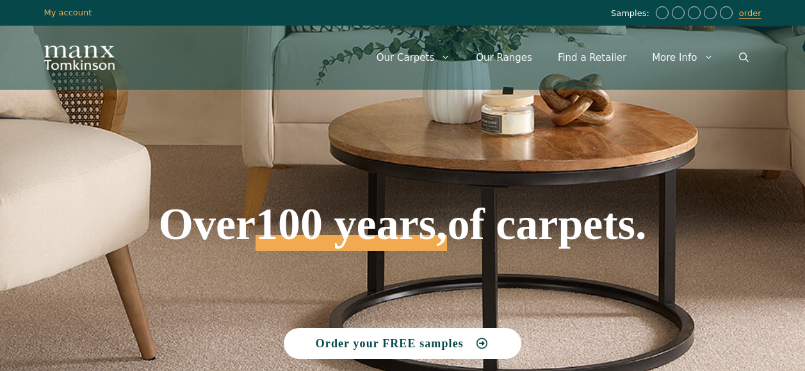  Describe the element at coordinates (68, 12) in the screenshot. I see `a: My account` at that location.